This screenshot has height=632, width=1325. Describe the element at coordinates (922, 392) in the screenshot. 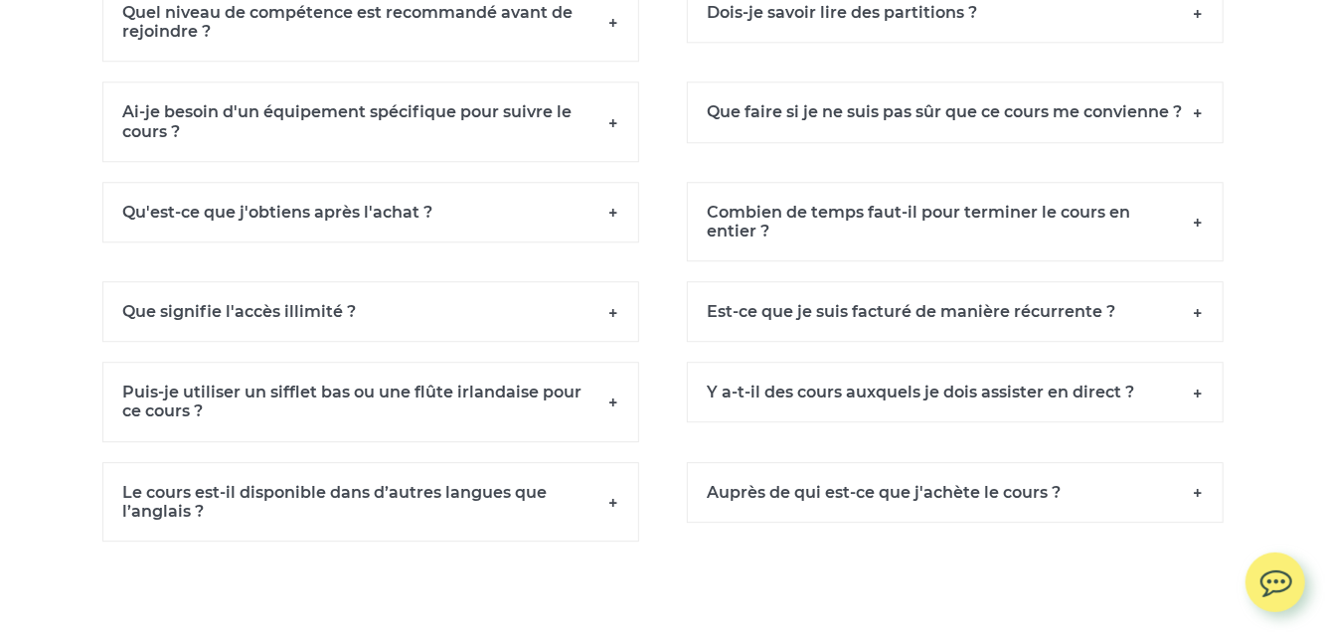

I see `font: Y a-t-il des cours auxquels je dois assister en direct ?` at that location.